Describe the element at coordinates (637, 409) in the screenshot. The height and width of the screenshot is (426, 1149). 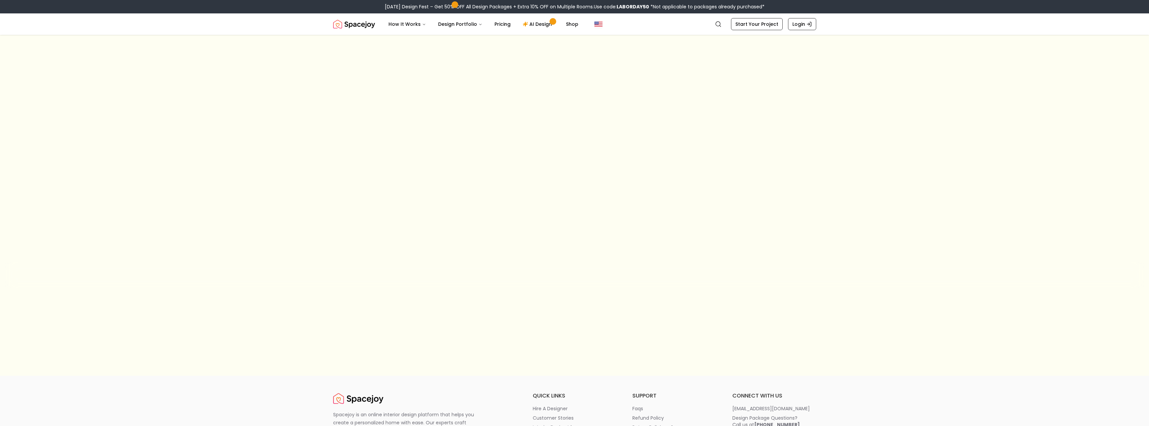
I see `p: faqs` at that location.